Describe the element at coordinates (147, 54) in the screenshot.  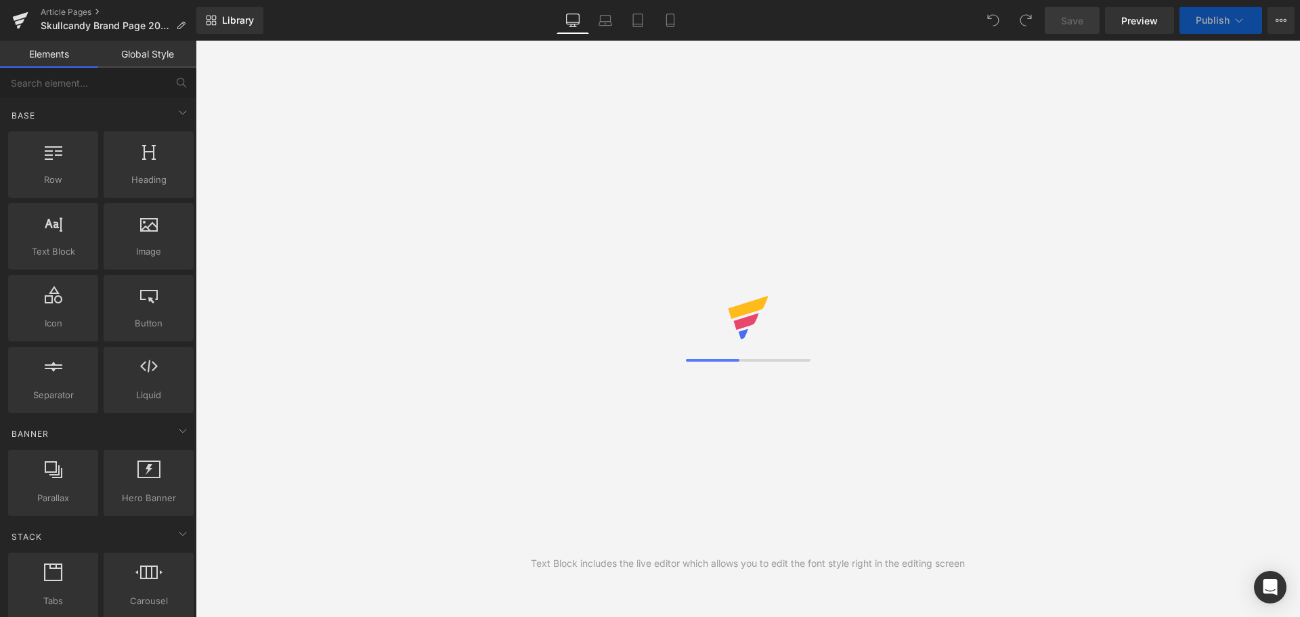
I see `a: Global Style` at that location.